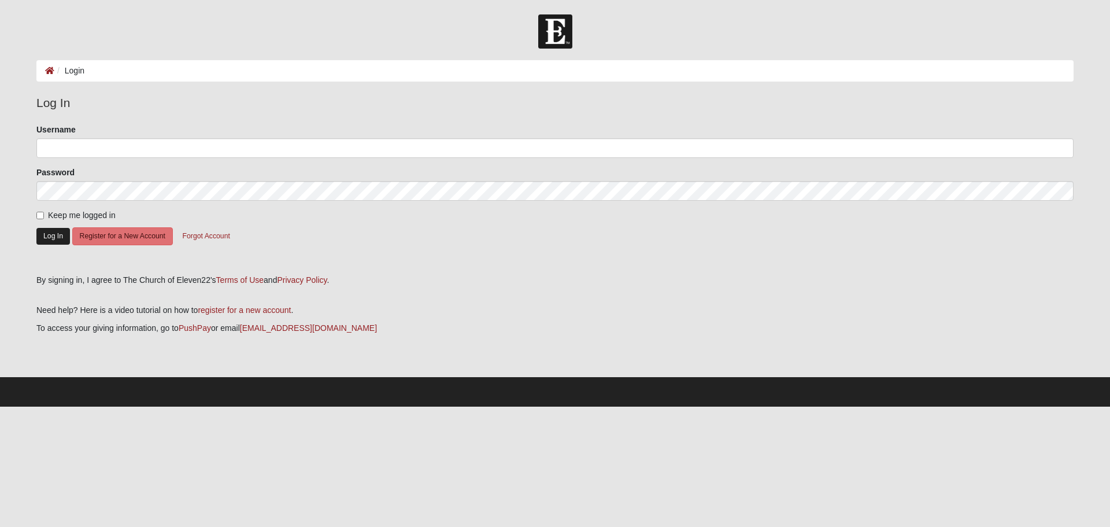 This screenshot has height=527, width=1110. What do you see at coordinates (240, 280) in the screenshot?
I see `a: Terms of Use` at bounding box center [240, 280].